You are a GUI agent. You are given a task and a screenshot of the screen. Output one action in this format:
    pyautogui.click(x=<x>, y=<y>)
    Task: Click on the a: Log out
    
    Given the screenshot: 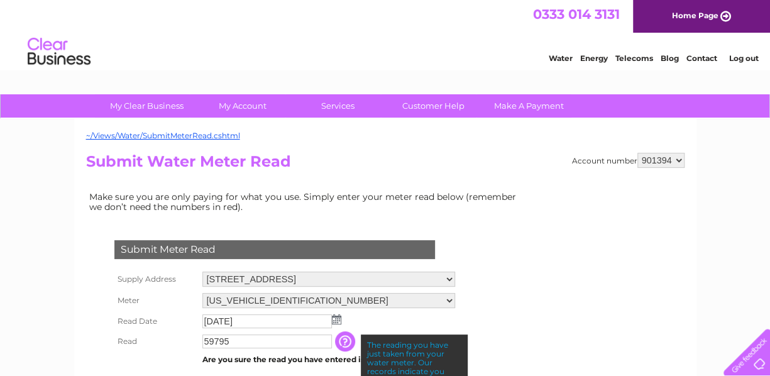 What is the action you would take?
    pyautogui.click(x=744, y=58)
    